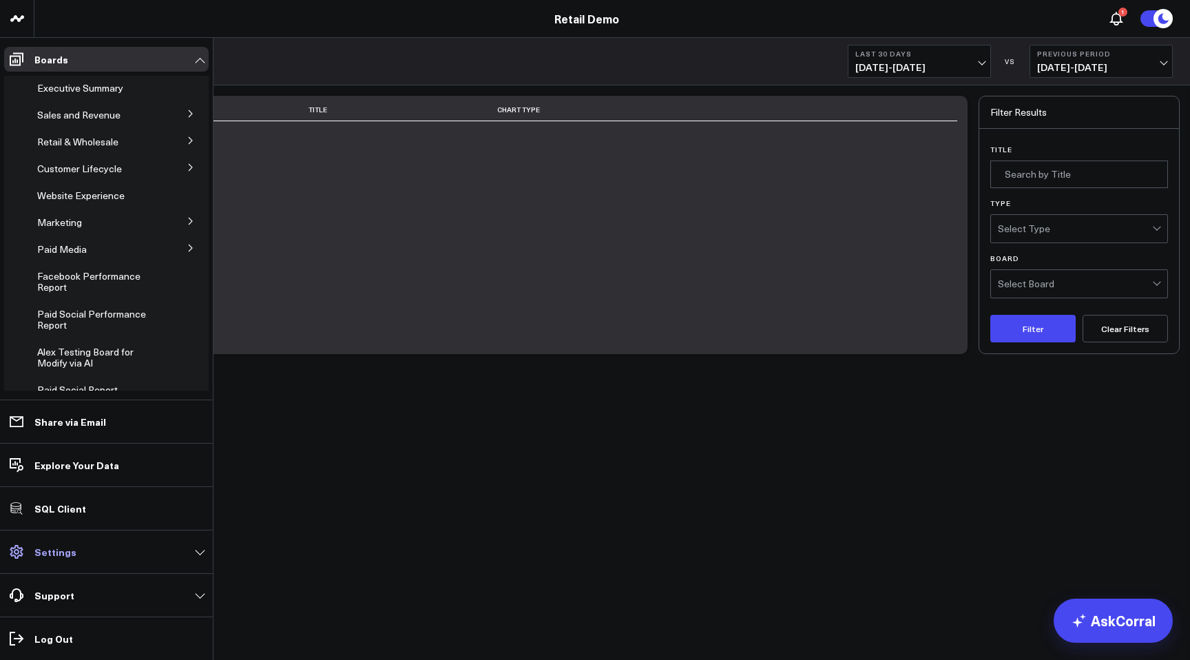  I want to click on a: Paid Social Performance Report, so click(94, 320).